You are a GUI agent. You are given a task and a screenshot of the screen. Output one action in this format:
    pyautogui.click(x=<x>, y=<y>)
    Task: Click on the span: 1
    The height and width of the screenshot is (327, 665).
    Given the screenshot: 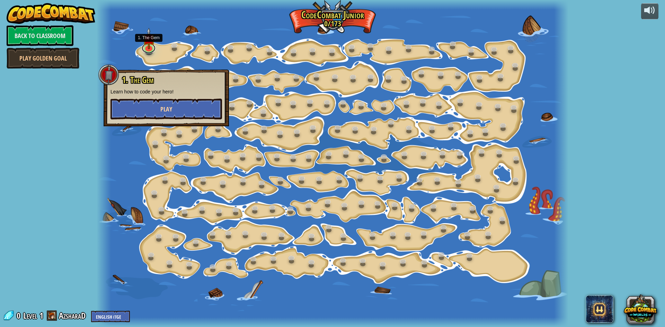 What is the action you would take?
    pyautogui.click(x=41, y=316)
    